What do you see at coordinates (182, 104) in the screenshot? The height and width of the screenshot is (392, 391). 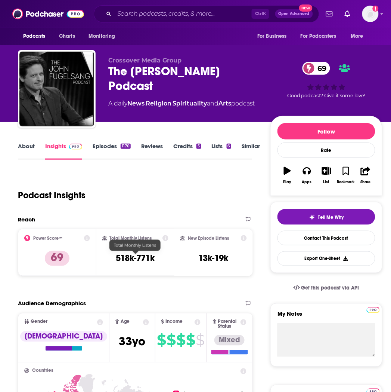 I see `div: A daily podcast` at bounding box center [182, 104].